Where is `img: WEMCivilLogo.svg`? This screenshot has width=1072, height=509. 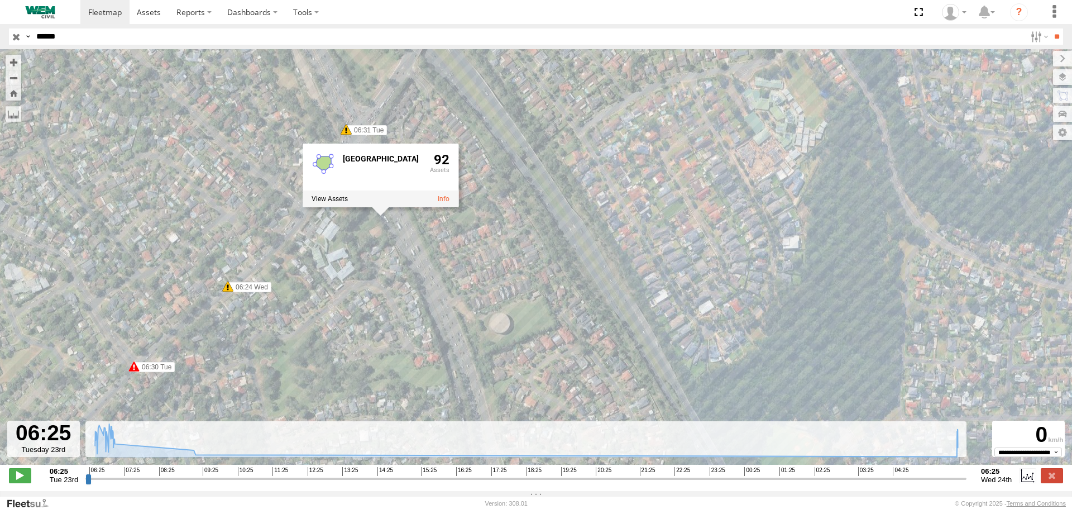 img: WEMCivilLogo.svg is located at coordinates (40, 12).